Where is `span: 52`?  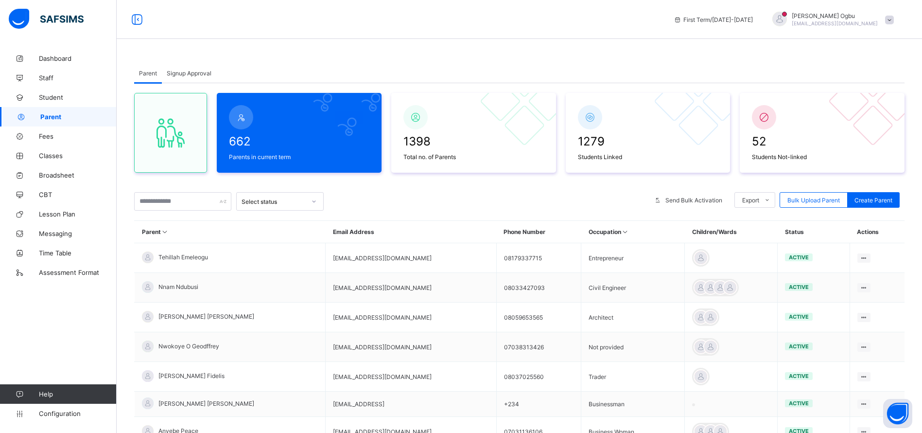 span: 52 is located at coordinates (822, 141).